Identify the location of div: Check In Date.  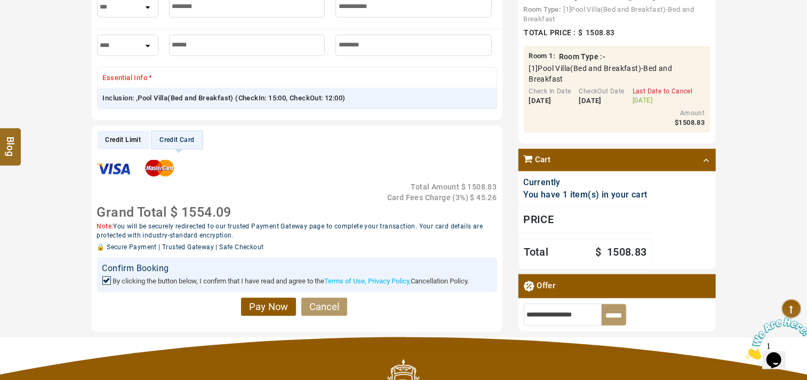
(550, 91).